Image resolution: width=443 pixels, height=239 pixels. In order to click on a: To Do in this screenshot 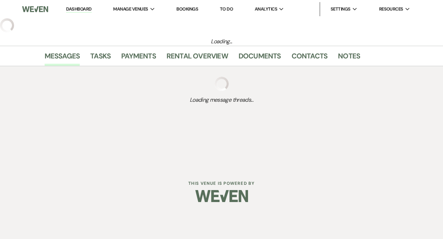, I will do `click(226, 9)`.